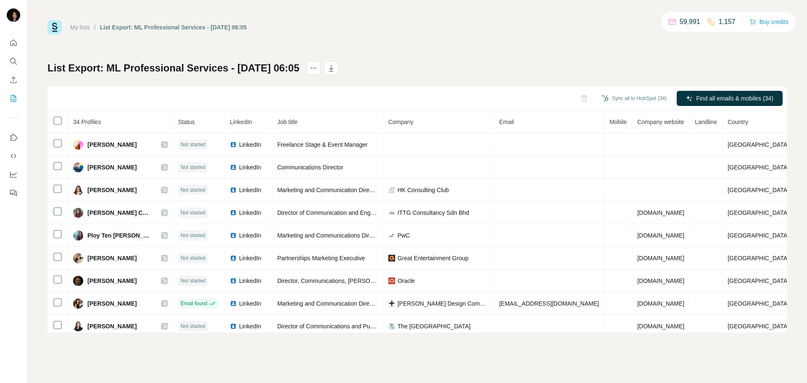 Image resolution: width=807 pixels, height=383 pixels. I want to click on span: Landline, so click(705, 122).